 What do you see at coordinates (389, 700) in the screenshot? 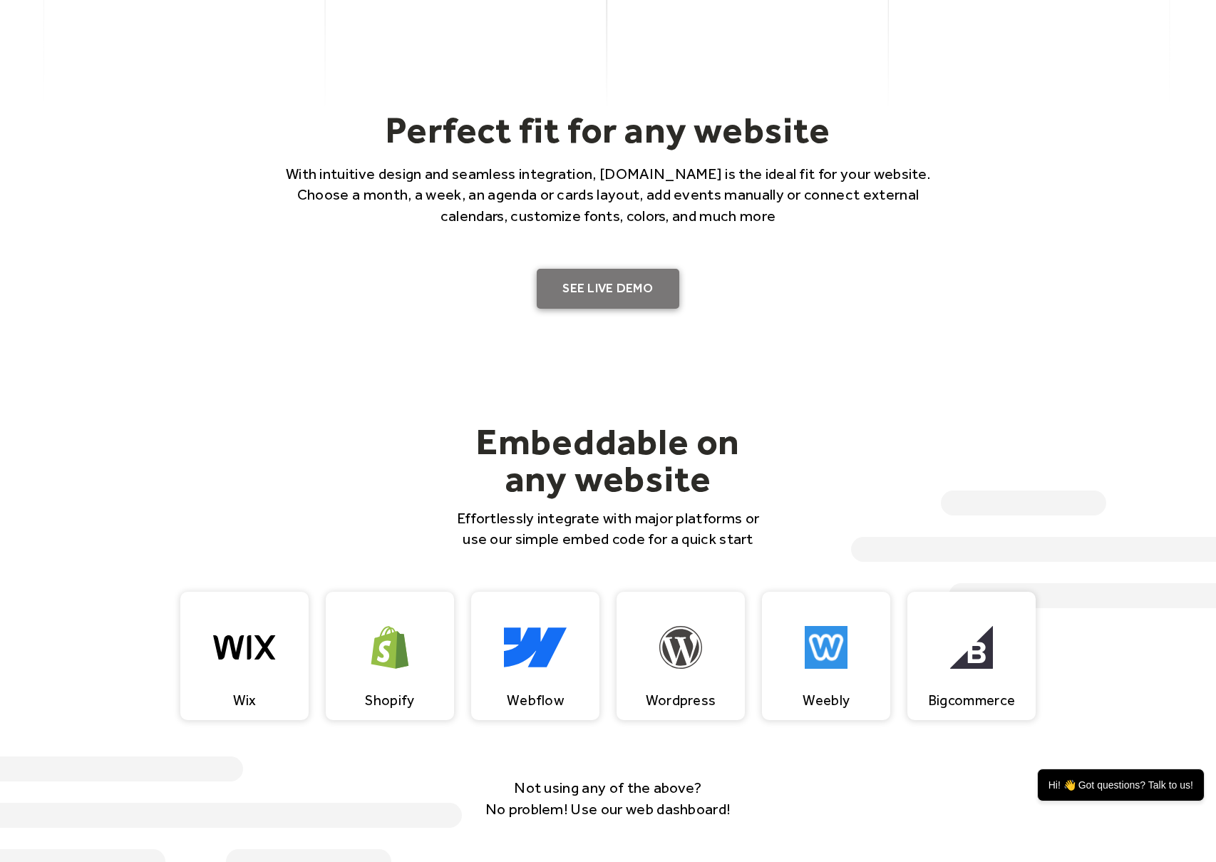
I see `div: Shopify` at bounding box center [389, 700].